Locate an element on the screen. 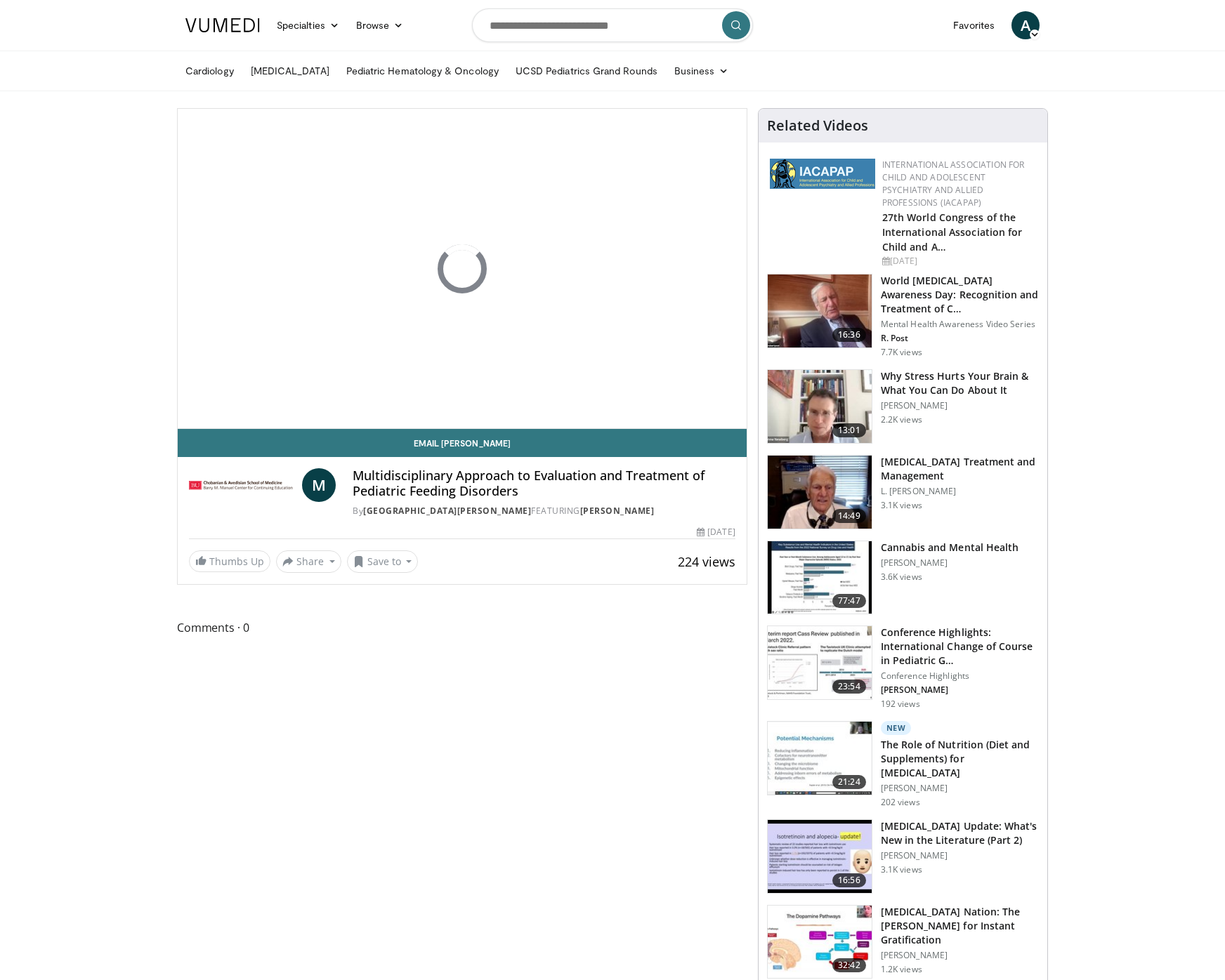 This screenshot has height=980, width=1225. a: Business is located at coordinates (702, 71).